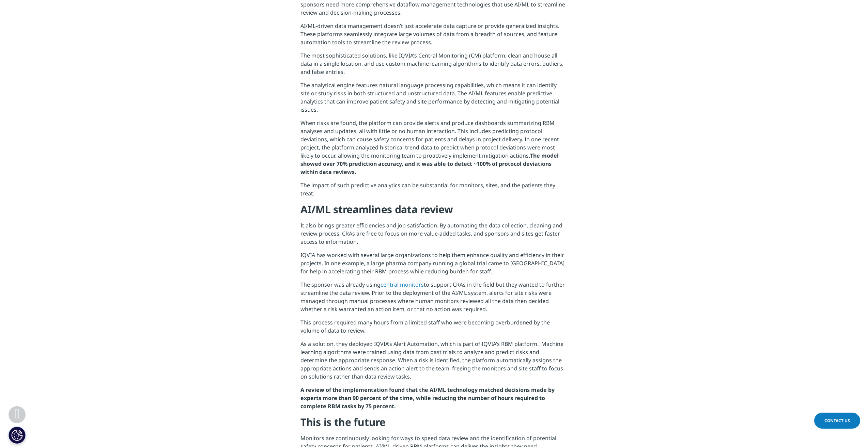 The image size is (867, 447). Describe the element at coordinates (430, 164) in the screenshot. I see `strong: The model showed over 70% prediction accuracy, and it was able to detect ~100% of protocol deviat...` at that location.